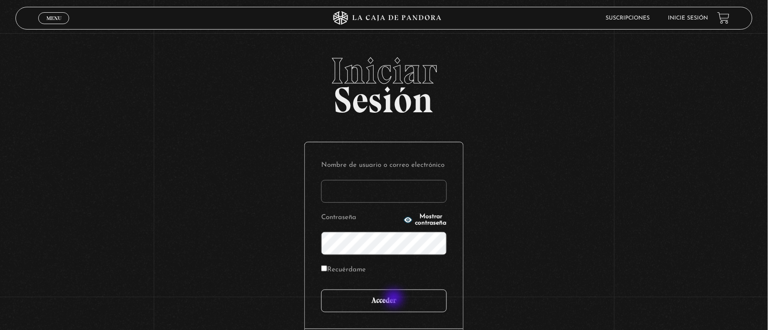 This screenshot has height=330, width=768. I want to click on span: Menu, so click(54, 18).